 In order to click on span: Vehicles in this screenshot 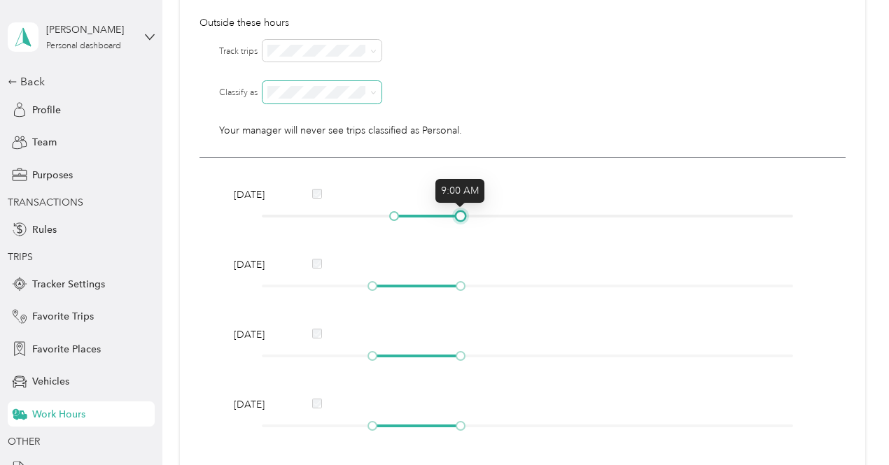, I will do `click(50, 381)`.